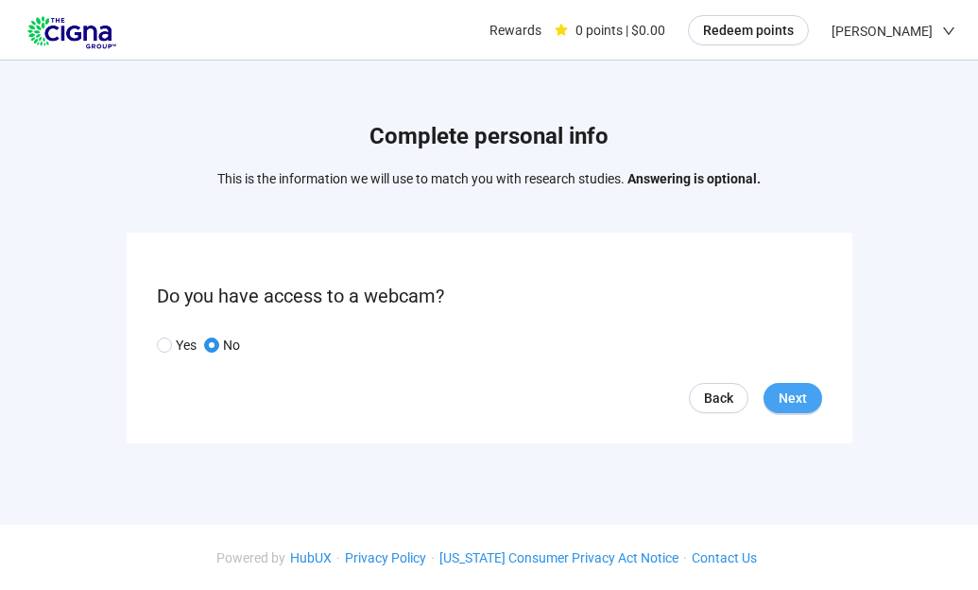 This screenshot has height=590, width=978. Describe the element at coordinates (561, 30) in the screenshot. I see `span: star` at that location.